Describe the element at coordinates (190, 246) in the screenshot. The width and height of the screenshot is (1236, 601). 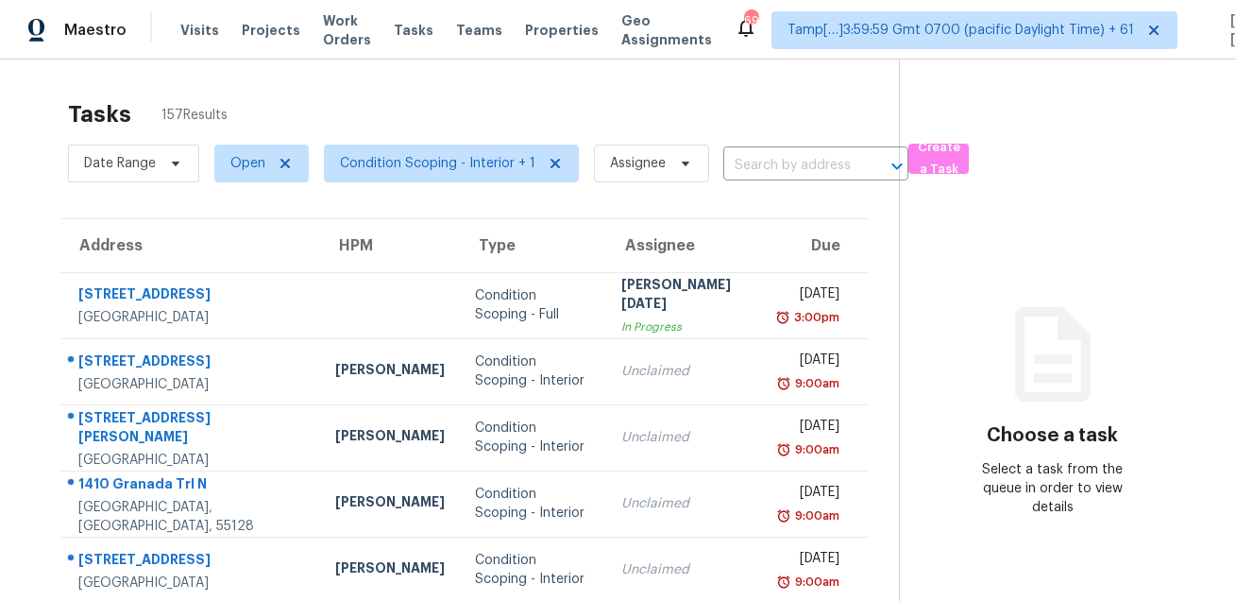
I see `th: Address` at that location.